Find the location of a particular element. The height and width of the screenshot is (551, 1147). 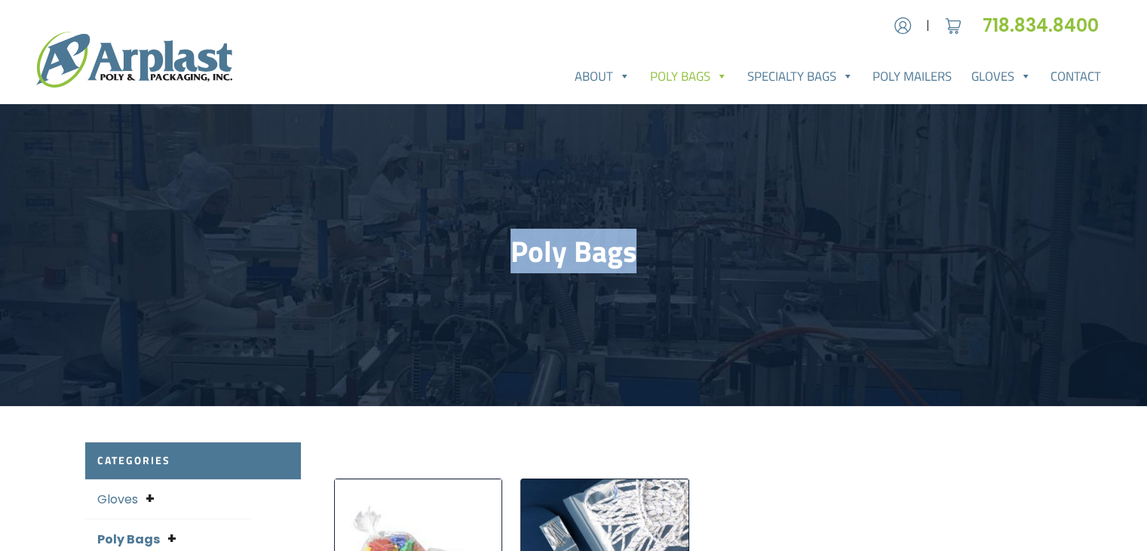

a: Contact is located at coordinates (1075, 76).